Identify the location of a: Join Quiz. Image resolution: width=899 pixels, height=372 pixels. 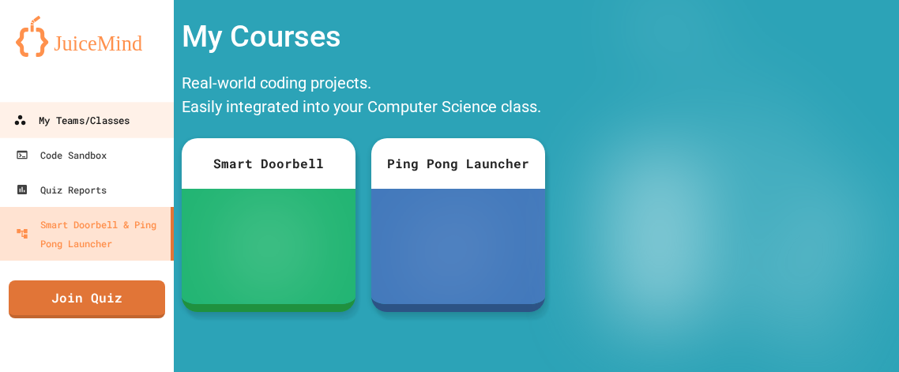
(87, 299).